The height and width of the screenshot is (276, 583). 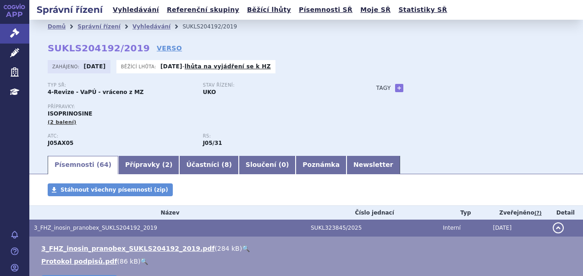 What do you see at coordinates (120, 85) in the screenshot?
I see `p: Typ SŘ:` at bounding box center [120, 85].